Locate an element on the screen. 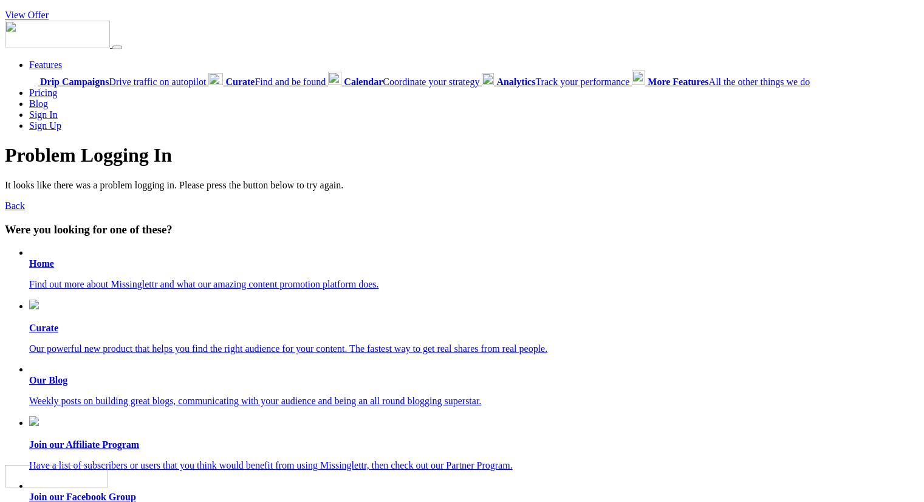 This screenshot has width=924, height=502. b: Join our Affiliate Program is located at coordinates (84, 444).